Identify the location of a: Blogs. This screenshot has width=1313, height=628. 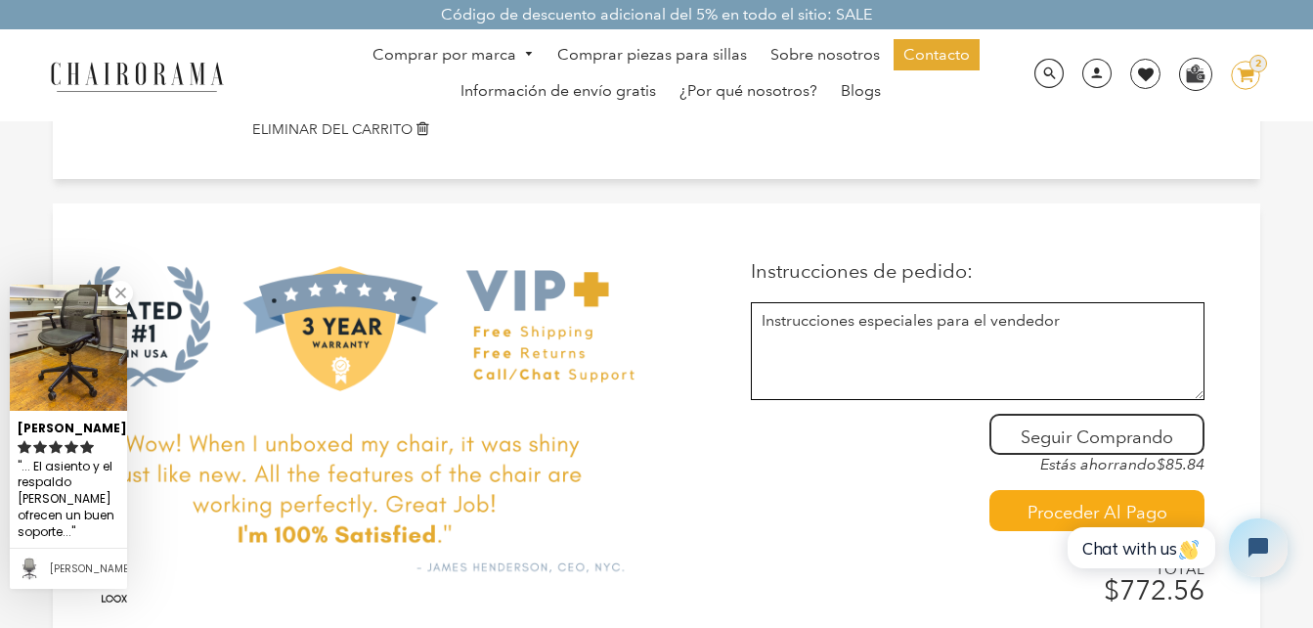
(861, 91).